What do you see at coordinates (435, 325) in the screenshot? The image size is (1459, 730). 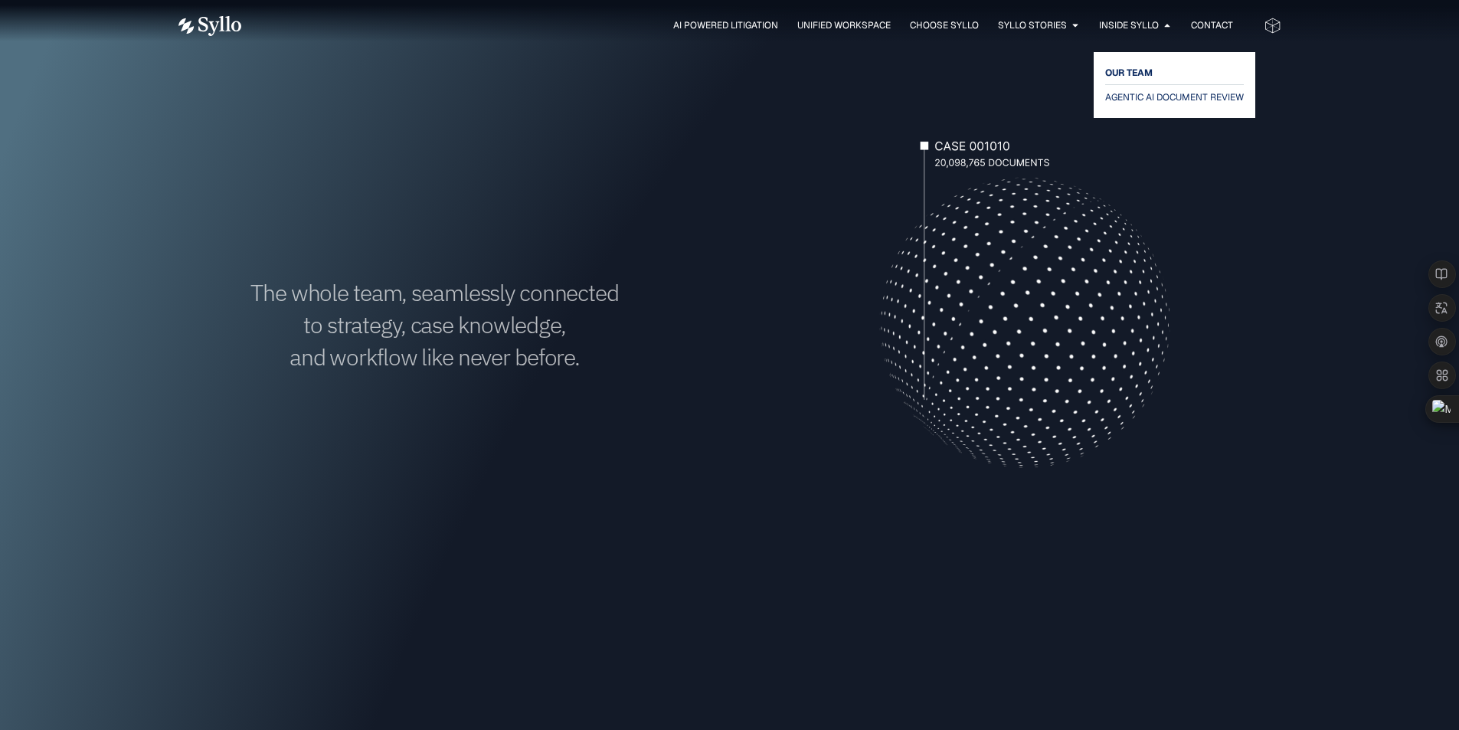 I see `h1: The whole team, seamlessly connected to strategy, case knowledge, and workflow like never before.` at bounding box center [435, 325].